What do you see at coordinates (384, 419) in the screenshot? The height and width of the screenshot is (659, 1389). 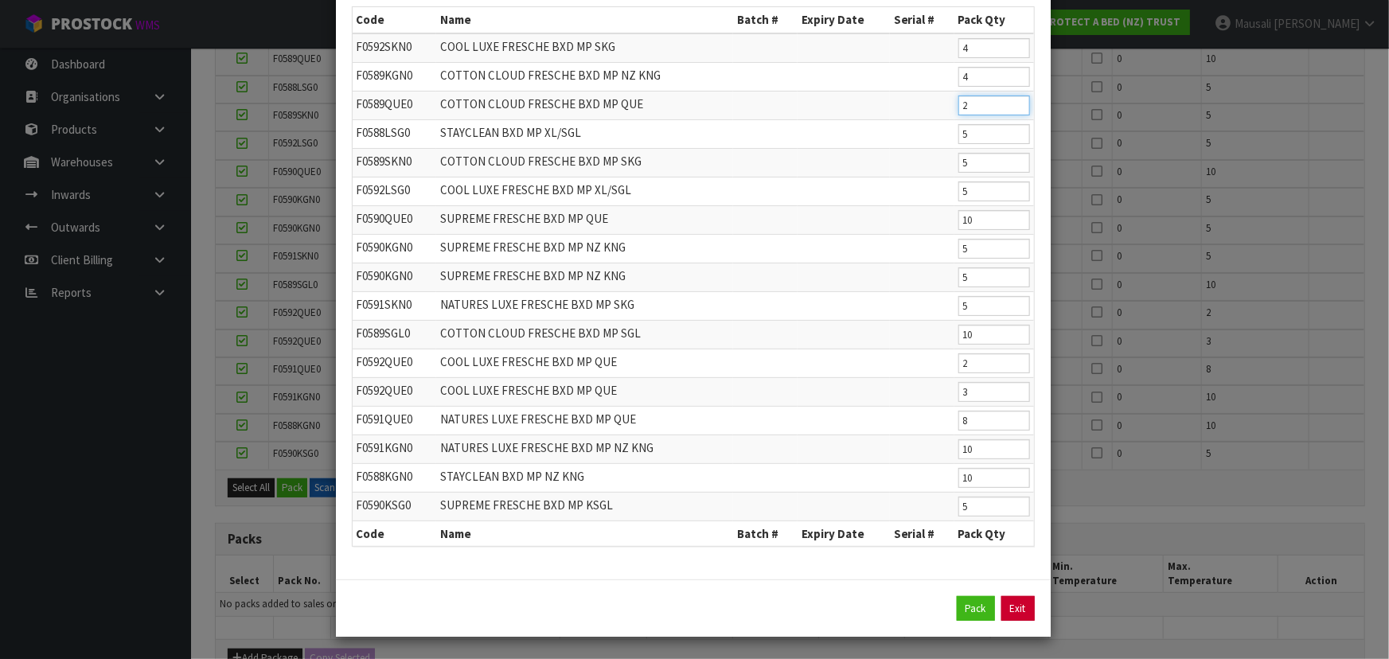 I see `span: F0591QUE0` at bounding box center [384, 419].